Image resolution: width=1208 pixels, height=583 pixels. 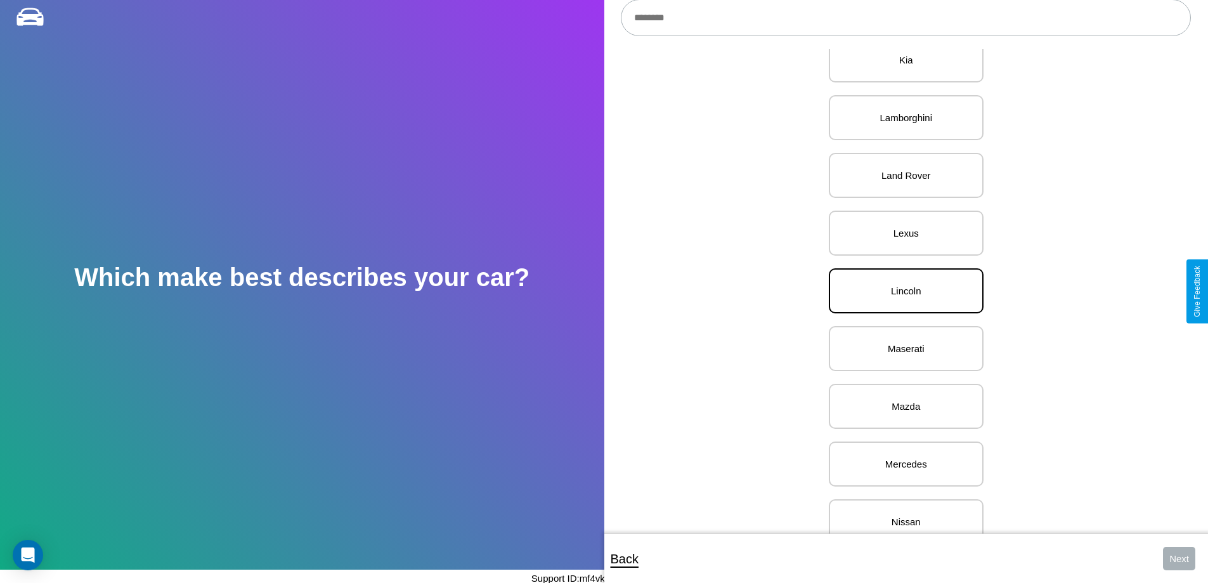 What do you see at coordinates (625, 559) in the screenshot?
I see `p: Back` at bounding box center [625, 559].